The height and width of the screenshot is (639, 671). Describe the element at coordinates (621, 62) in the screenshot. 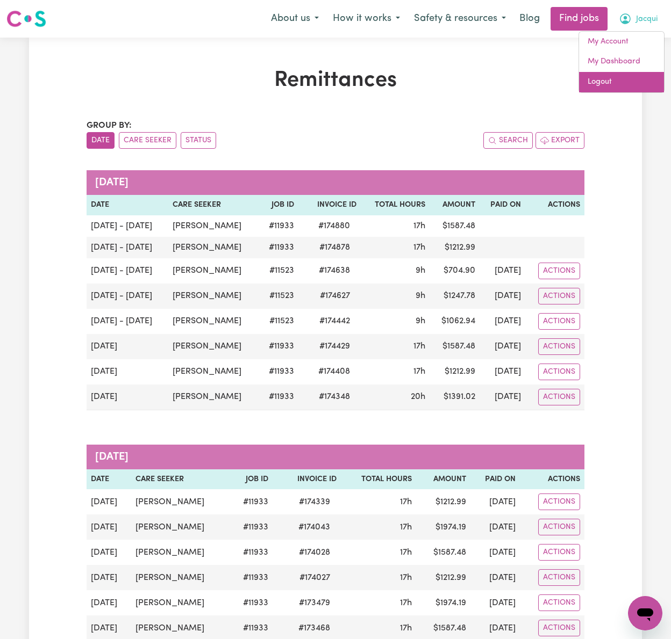

I see `a: My Dashboard` at that location.